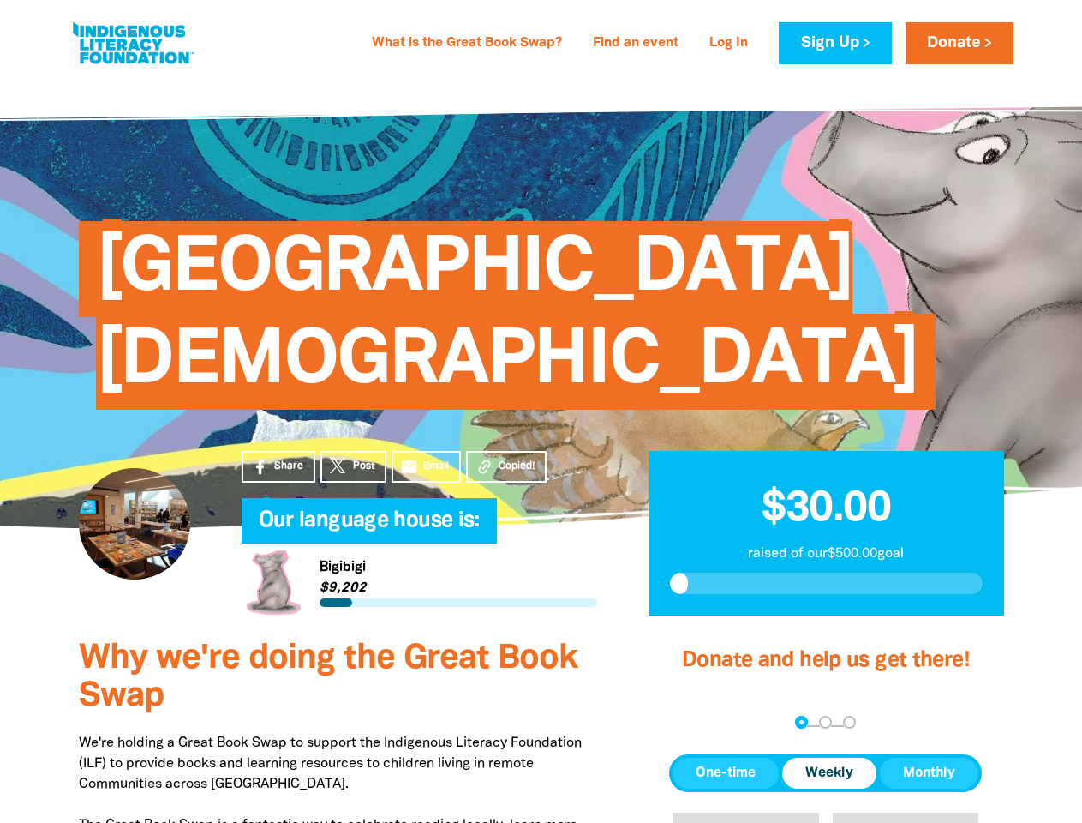 The image size is (1082, 823). What do you see at coordinates (728, 44) in the screenshot?
I see `a: Log In` at bounding box center [728, 44].